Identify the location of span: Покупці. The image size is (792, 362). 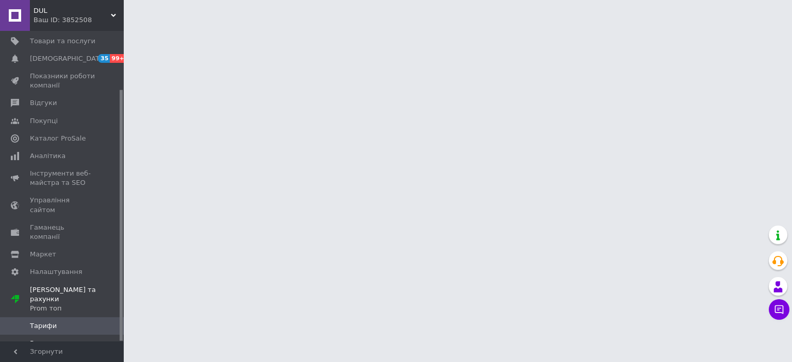
(44, 121).